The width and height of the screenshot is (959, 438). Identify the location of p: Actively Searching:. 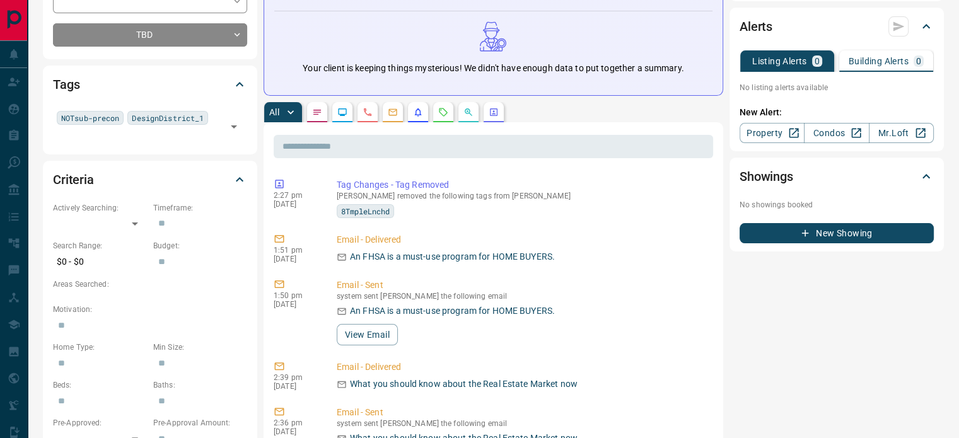
(100, 208).